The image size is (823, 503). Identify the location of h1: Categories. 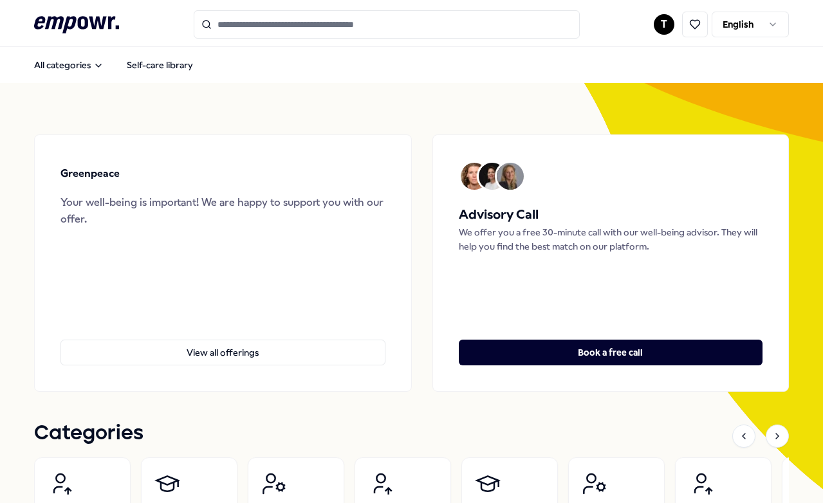
(89, 434).